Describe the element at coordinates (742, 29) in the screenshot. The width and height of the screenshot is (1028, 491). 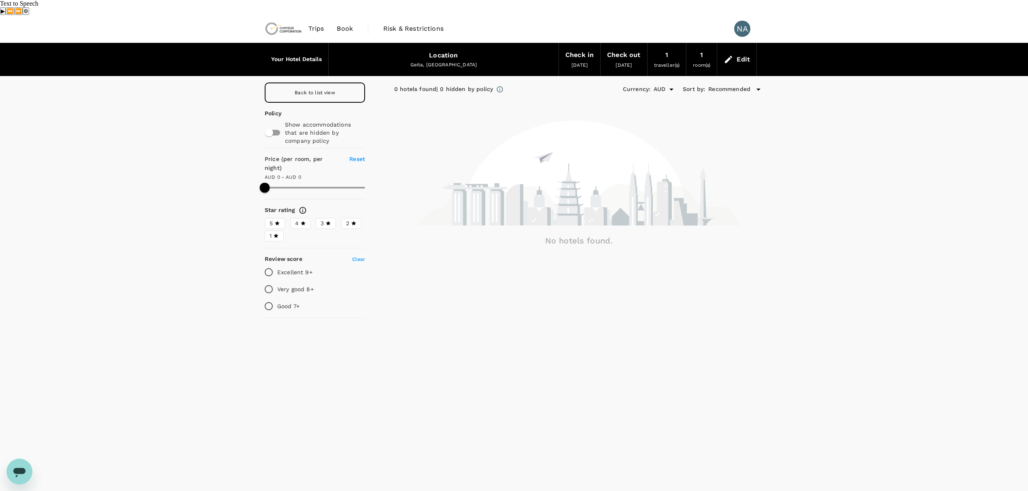
I see `div: NA` at that location.